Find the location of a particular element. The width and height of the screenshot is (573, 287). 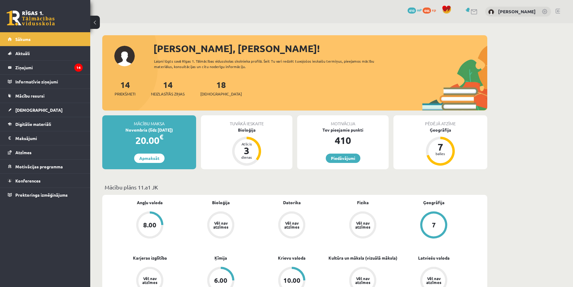

span: Proktoringa izmēģinājums is located at coordinates (42, 195).